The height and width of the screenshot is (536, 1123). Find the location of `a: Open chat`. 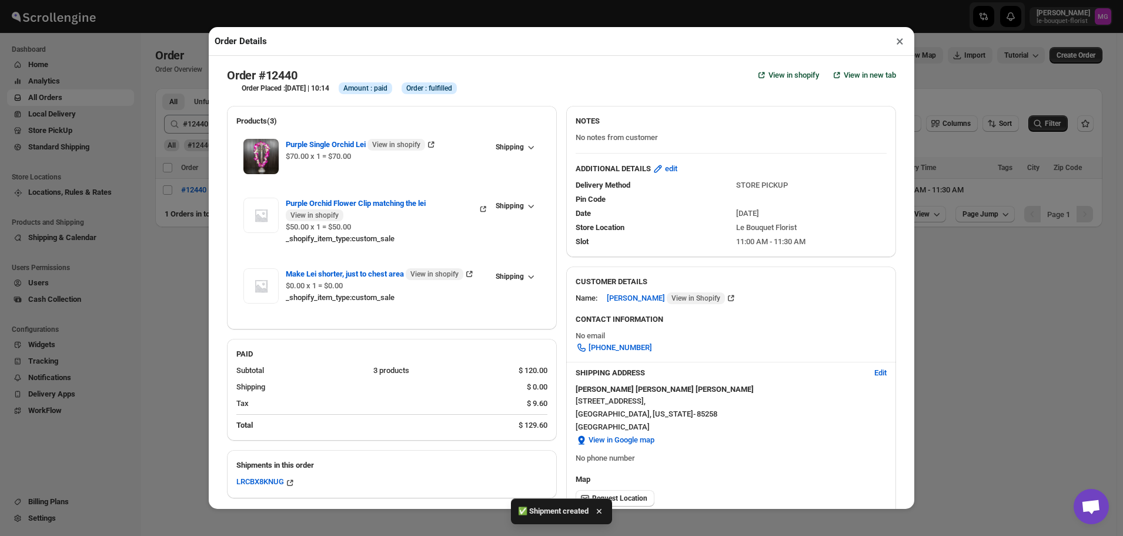

a: Open chat is located at coordinates (1092, 506).